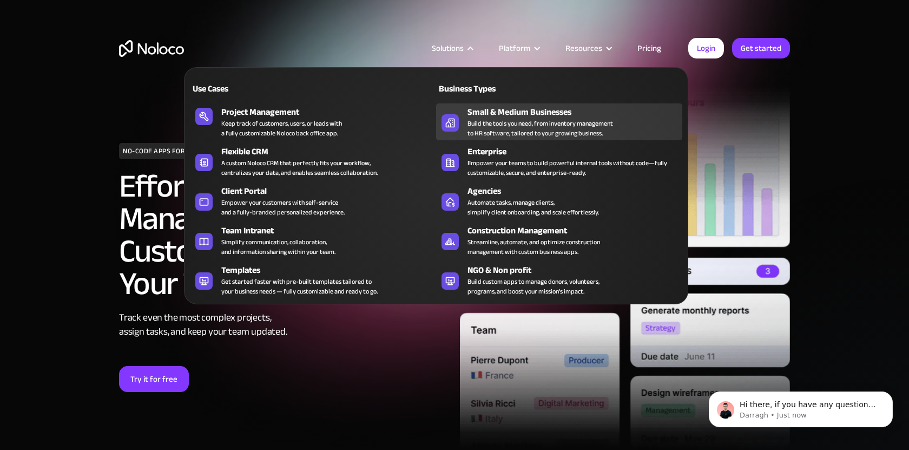 This screenshot has width=909, height=450. I want to click on a: Construction ManagementStreamline, automate, and optimize constructionmanagement with custom busi..., so click(559, 240).